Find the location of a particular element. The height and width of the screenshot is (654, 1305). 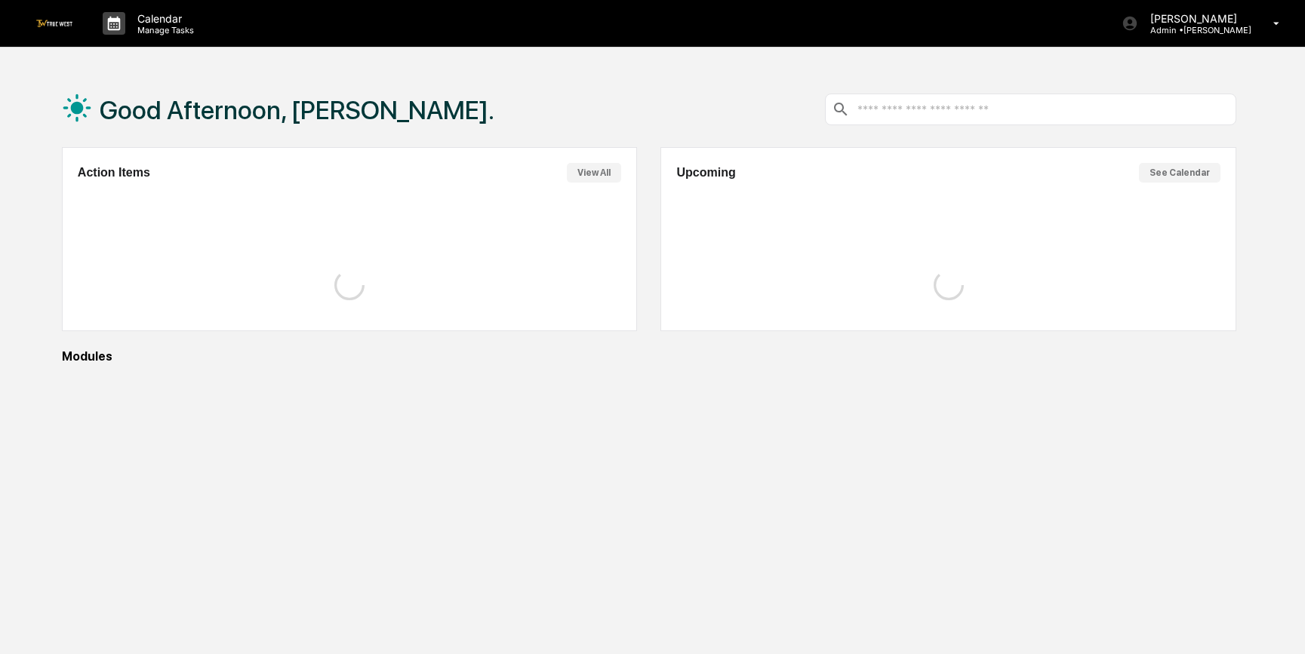

a: View All is located at coordinates (594, 173).